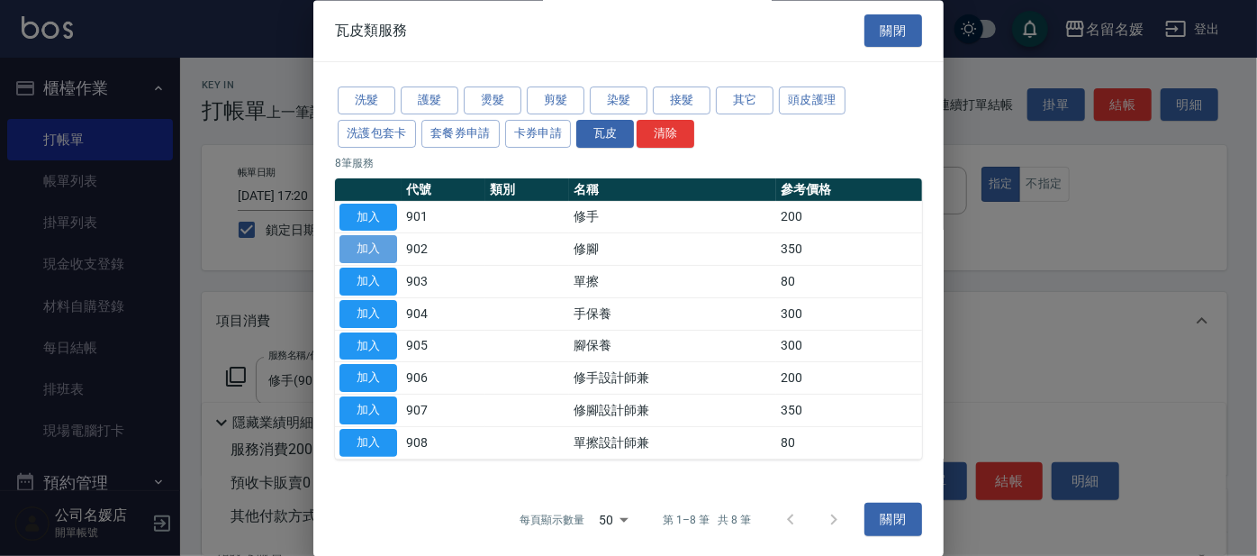 This screenshot has width=1257, height=556. What do you see at coordinates (443, 411) in the screenshot?
I see `td: 907` at bounding box center [443, 411].